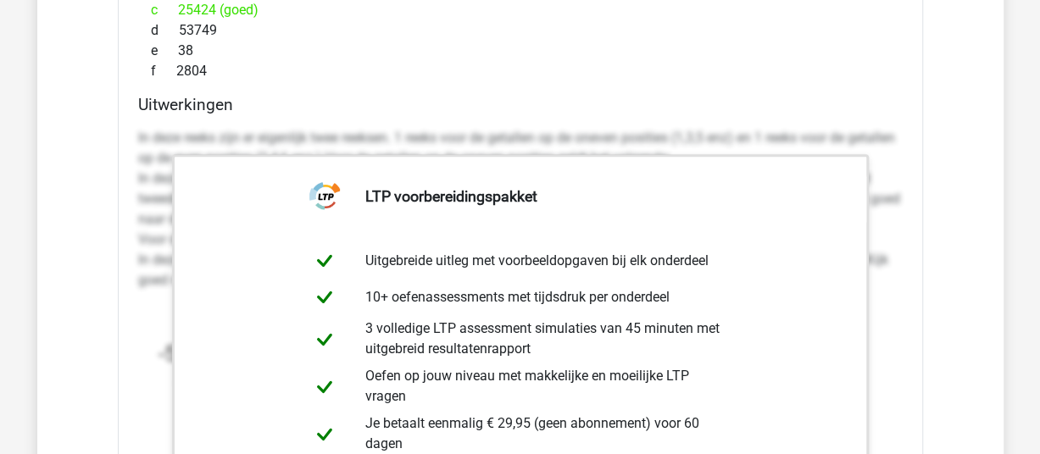 This screenshot has height=454, width=1040. What do you see at coordinates (164, 31) in the screenshot?
I see `span: d` at bounding box center [164, 31].